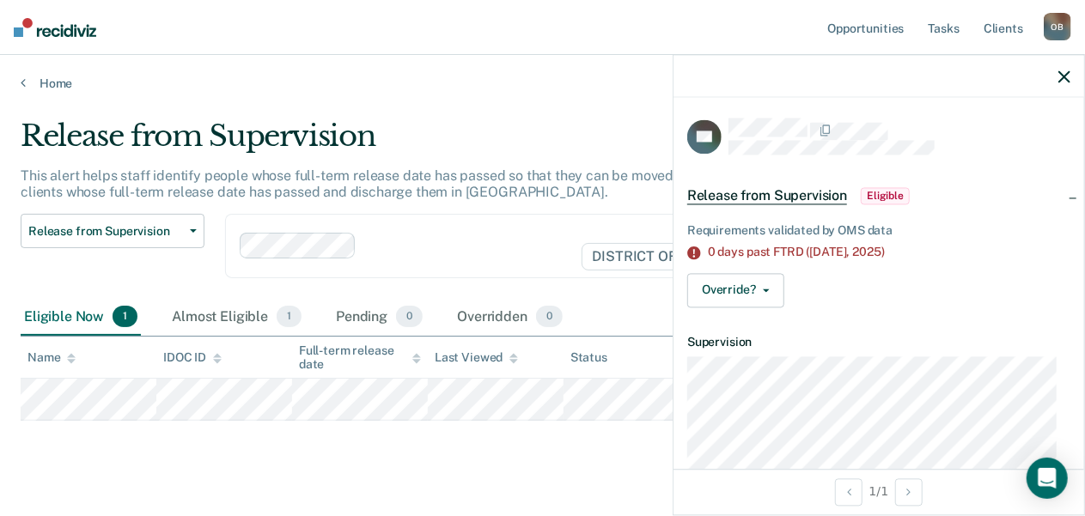  What do you see at coordinates (542, 83) in the screenshot?
I see `a: Home` at bounding box center [542, 83].